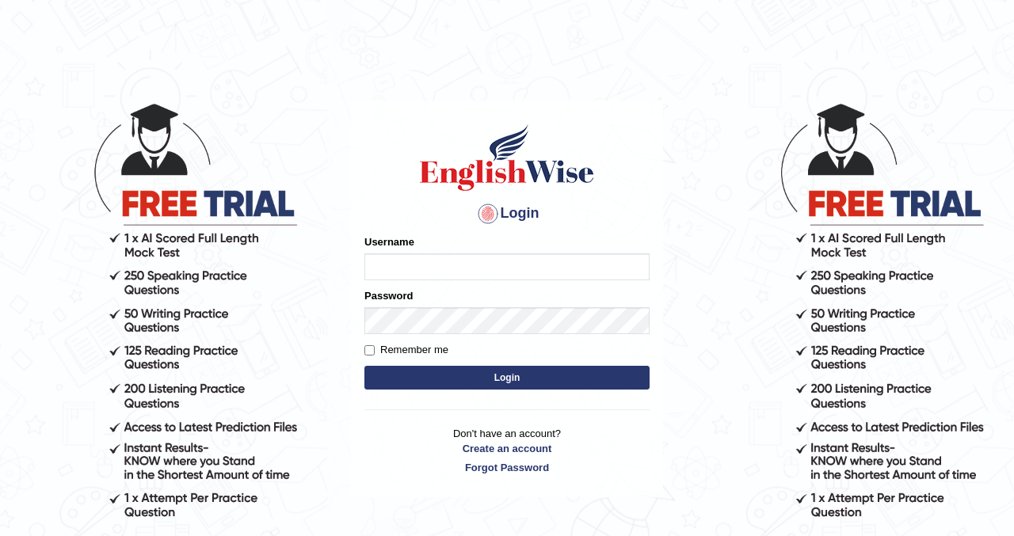 This screenshot has height=536, width=1014. Describe the element at coordinates (369, 350) in the screenshot. I see `input: Remember me` at that location.